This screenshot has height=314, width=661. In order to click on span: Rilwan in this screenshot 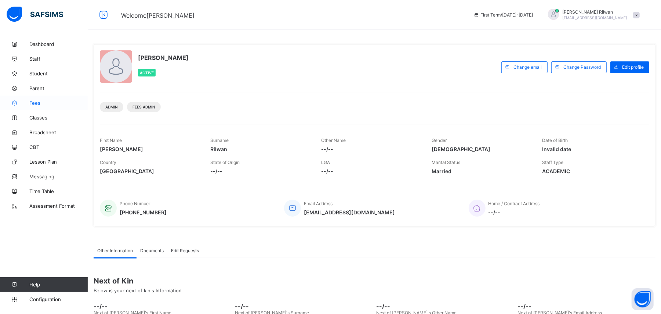, I will do `click(260, 149)`.